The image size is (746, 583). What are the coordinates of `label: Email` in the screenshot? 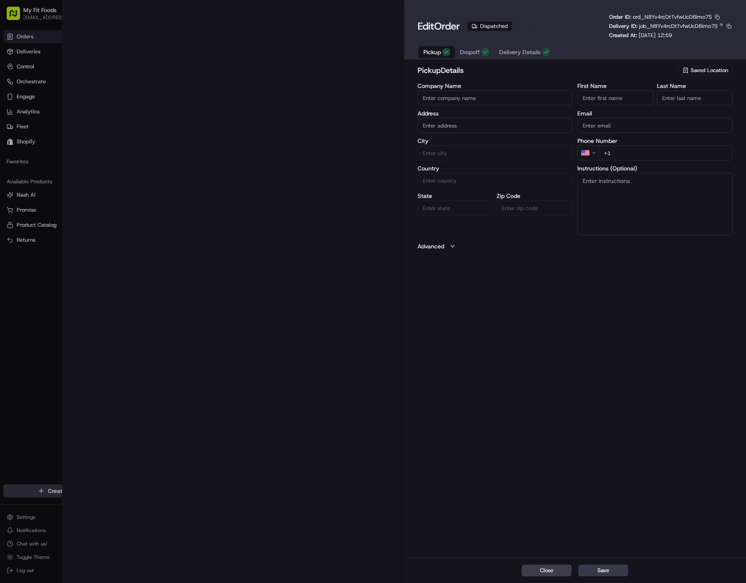 It's located at (655, 113).